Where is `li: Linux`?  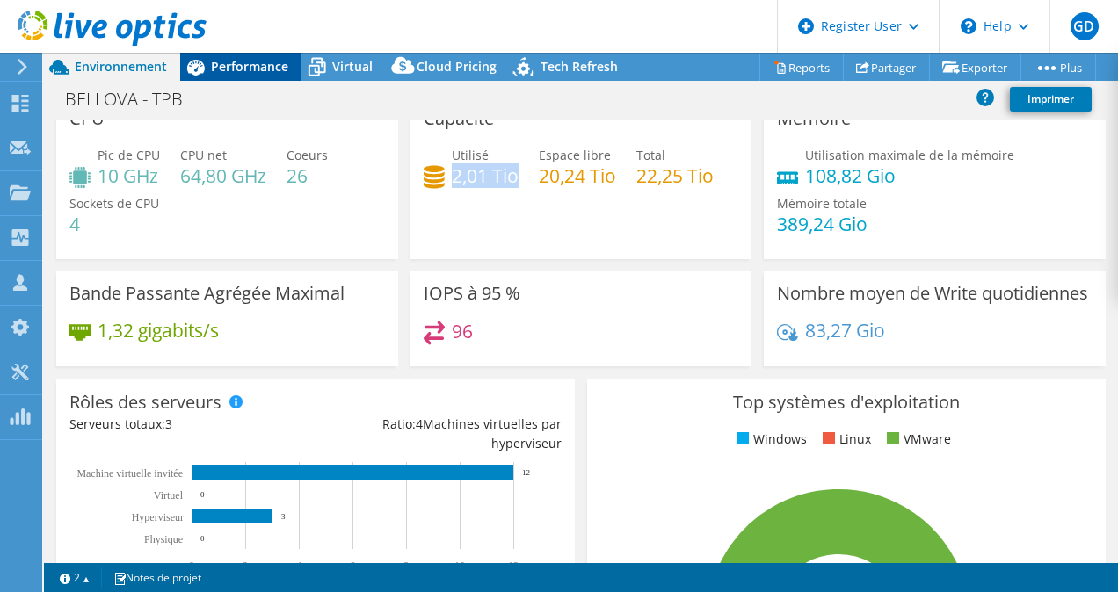 li: Linux is located at coordinates (844, 439).